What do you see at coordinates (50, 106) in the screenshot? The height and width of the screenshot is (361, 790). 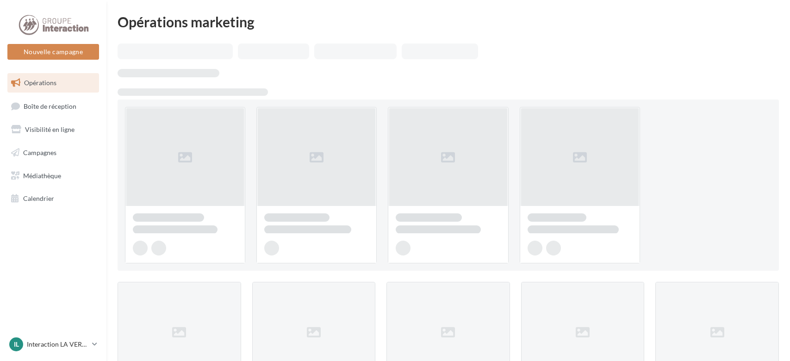 I see `span: Boîte de réception` at bounding box center [50, 106].